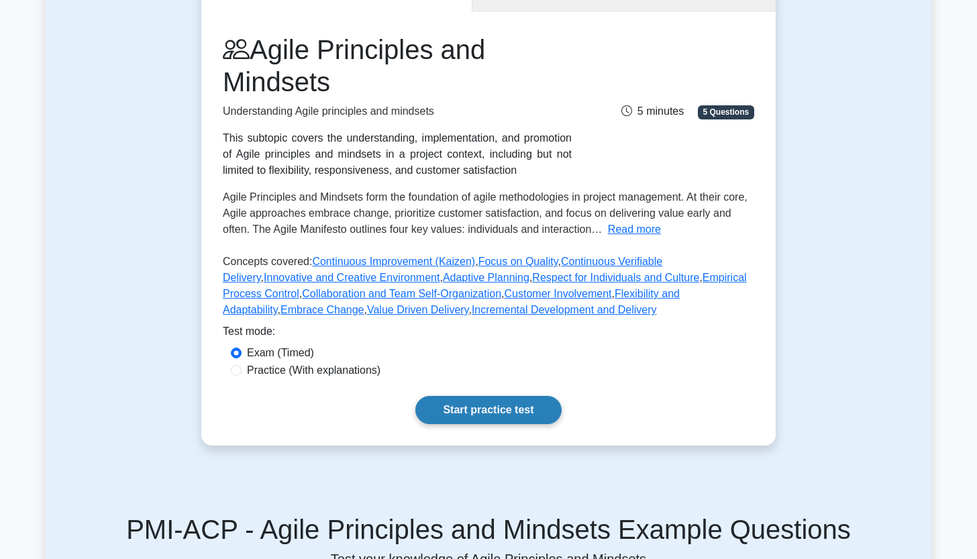  I want to click on a: Focus on Quality, so click(518, 261).